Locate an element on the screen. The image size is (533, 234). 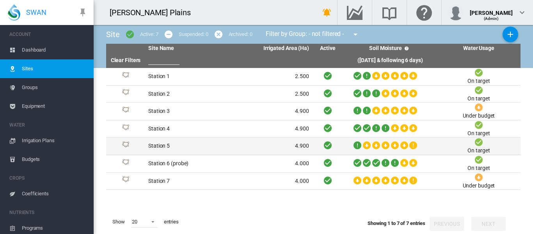
button: icon-bell-ring is located at coordinates (327, 12).